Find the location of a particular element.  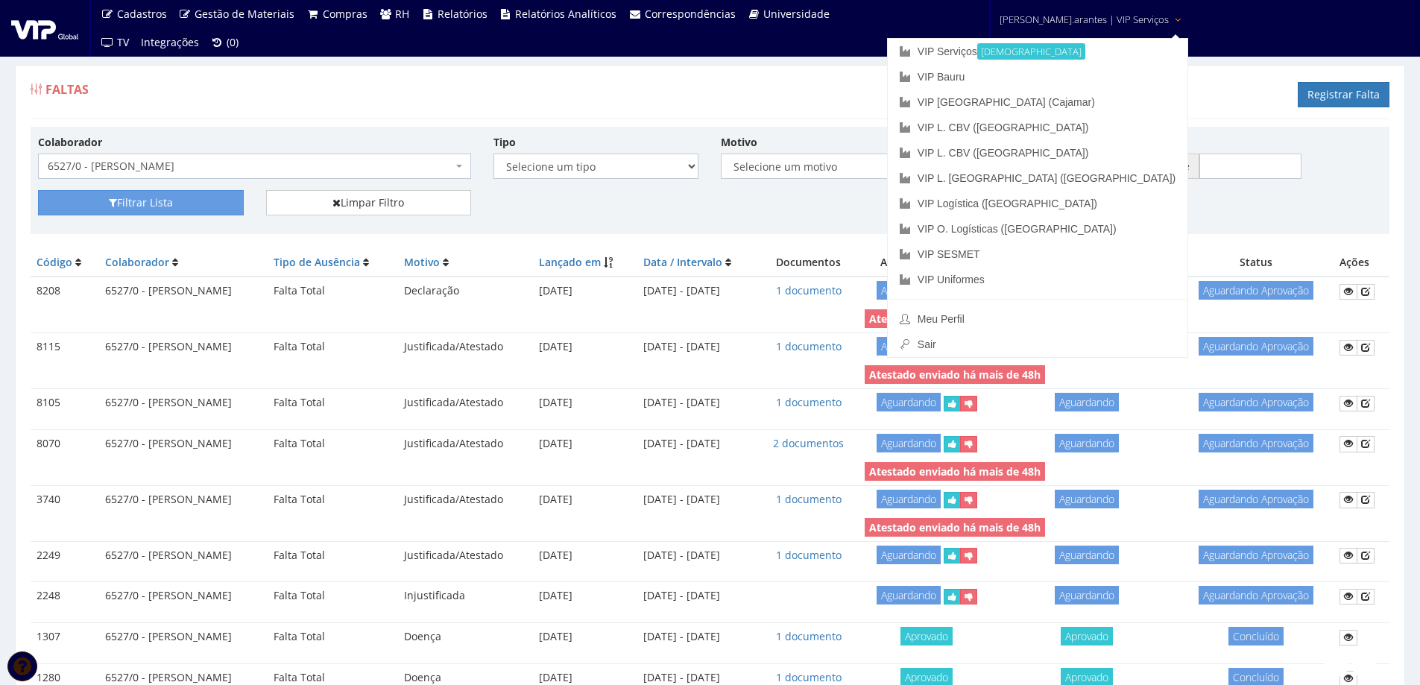

td: 8070 is located at coordinates (65, 443).